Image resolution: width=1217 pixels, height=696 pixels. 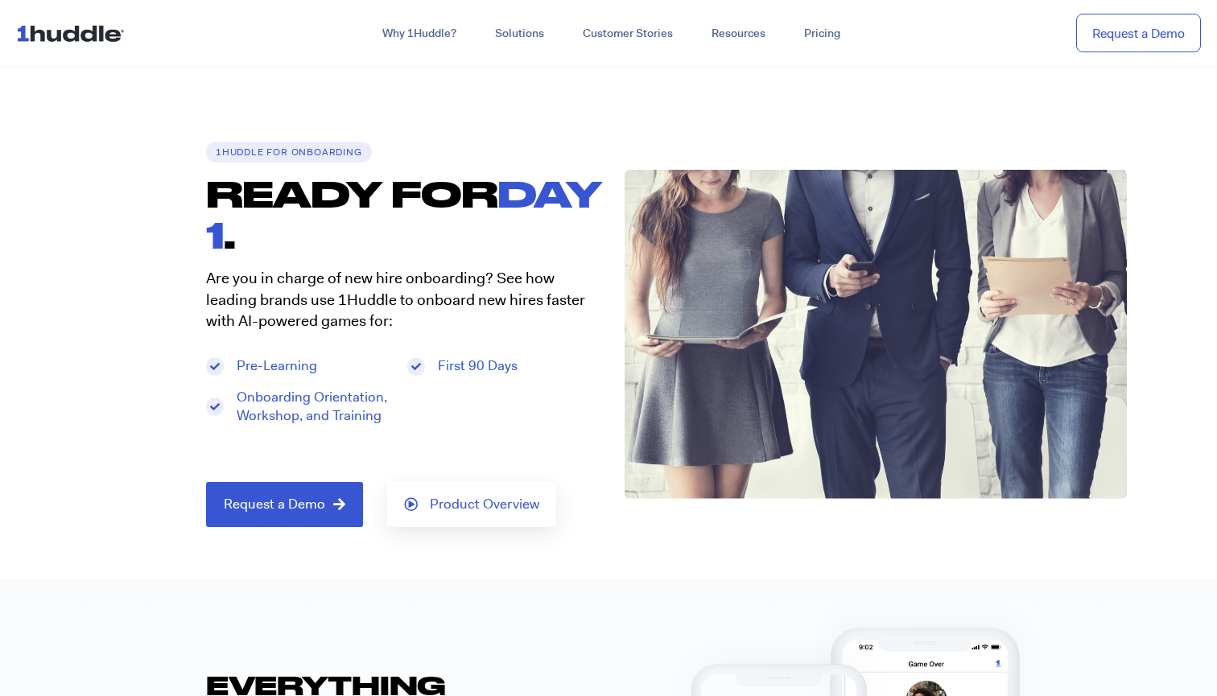 I want to click on a: Solutions, so click(x=519, y=34).